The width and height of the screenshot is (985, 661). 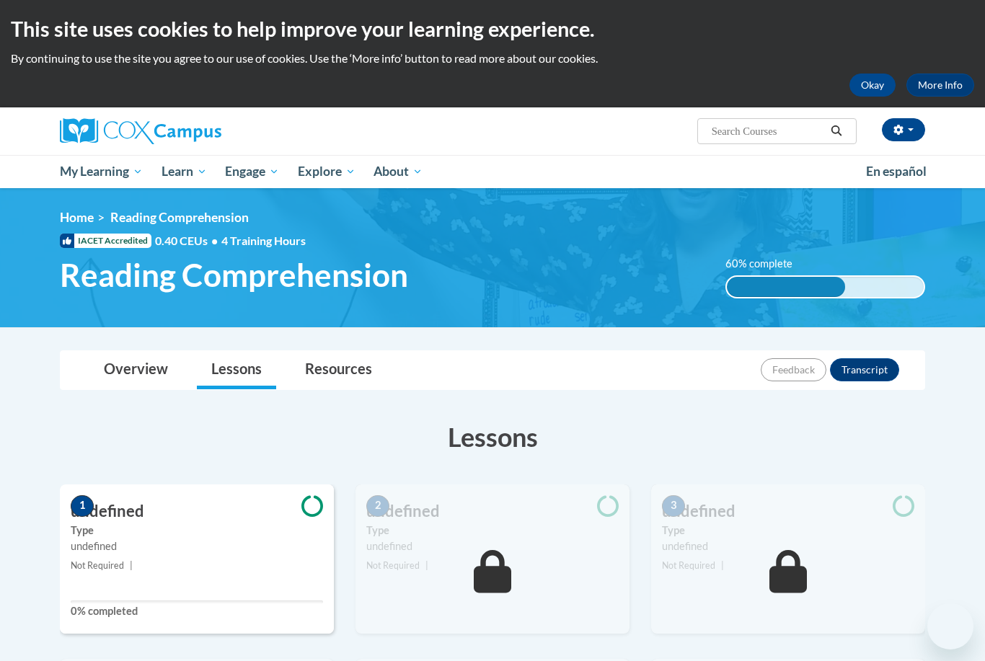 What do you see at coordinates (188, 241) in the screenshot?
I see `span: 0.40 CEUs` at bounding box center [188, 241].